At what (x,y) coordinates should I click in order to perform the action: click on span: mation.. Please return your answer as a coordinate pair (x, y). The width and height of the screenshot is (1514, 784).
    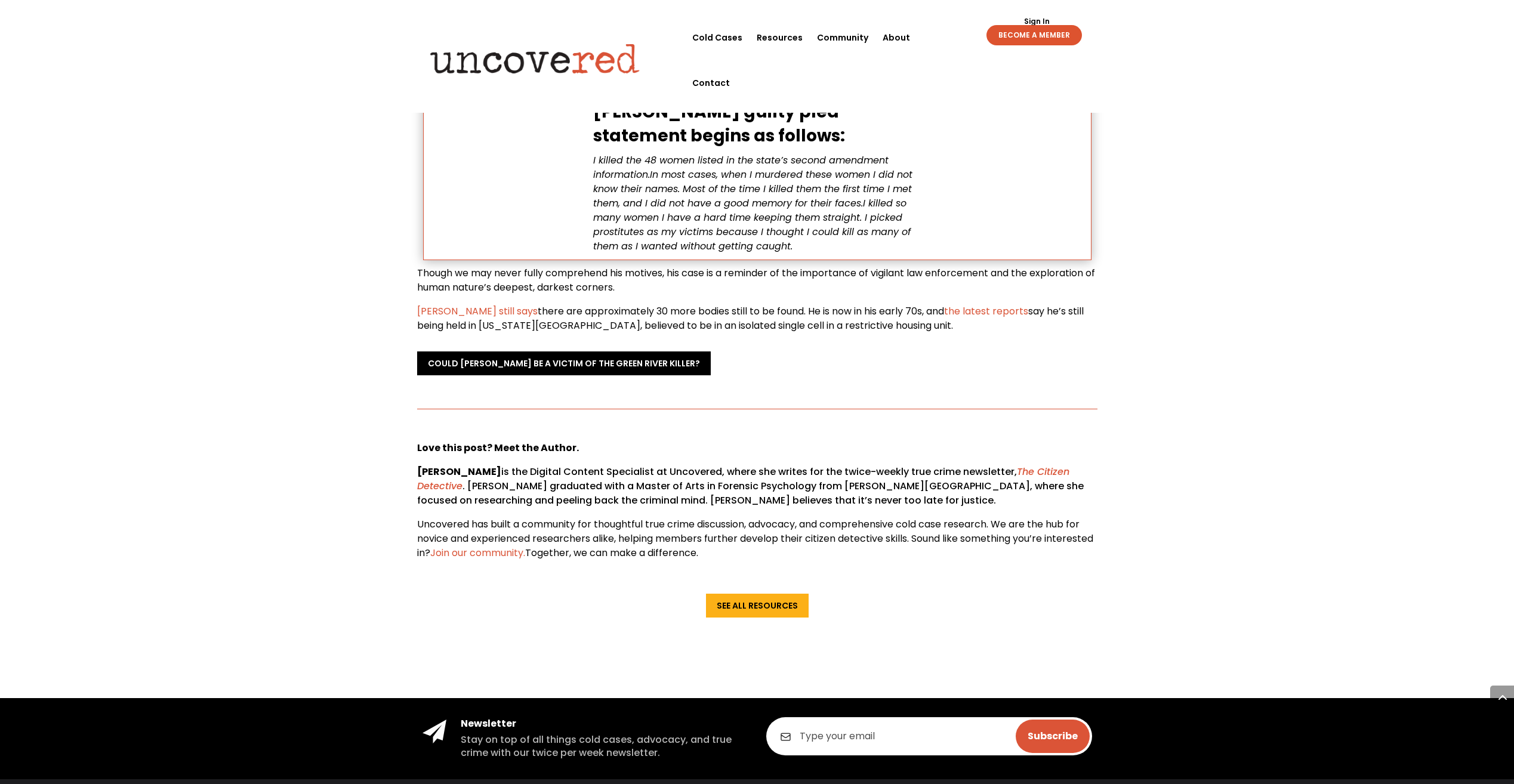
    Looking at the image, I should click on (632, 175).